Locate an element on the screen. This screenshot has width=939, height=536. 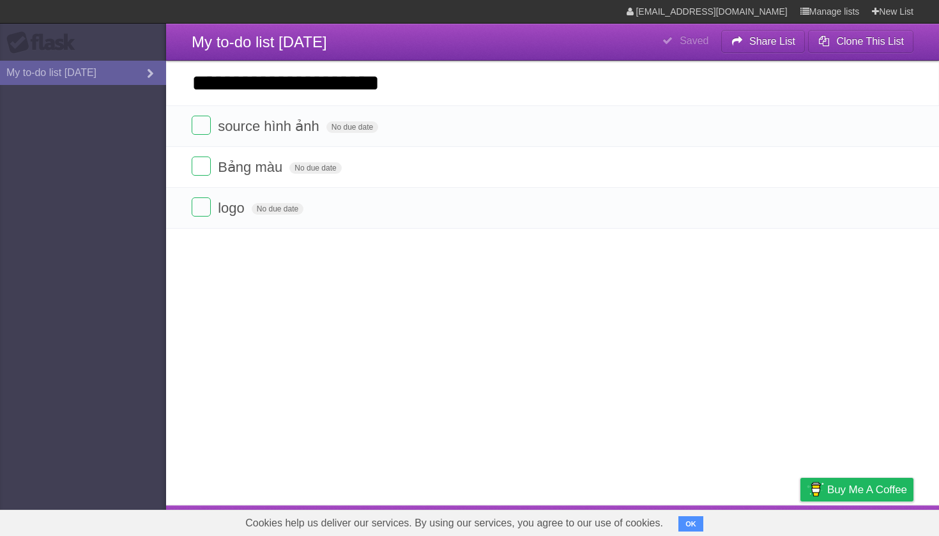
span: Cookies help us deliver our services. By using our services, you agree to our use of cookies. is located at coordinates (454, 523).